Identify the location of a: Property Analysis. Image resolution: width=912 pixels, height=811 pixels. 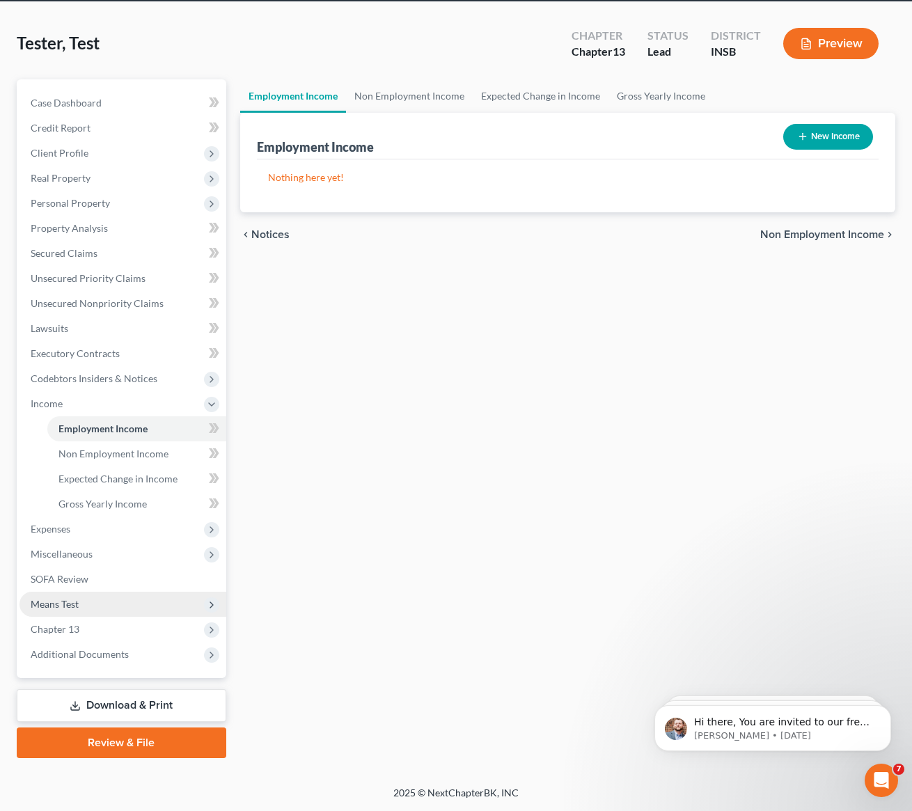
(123, 228).